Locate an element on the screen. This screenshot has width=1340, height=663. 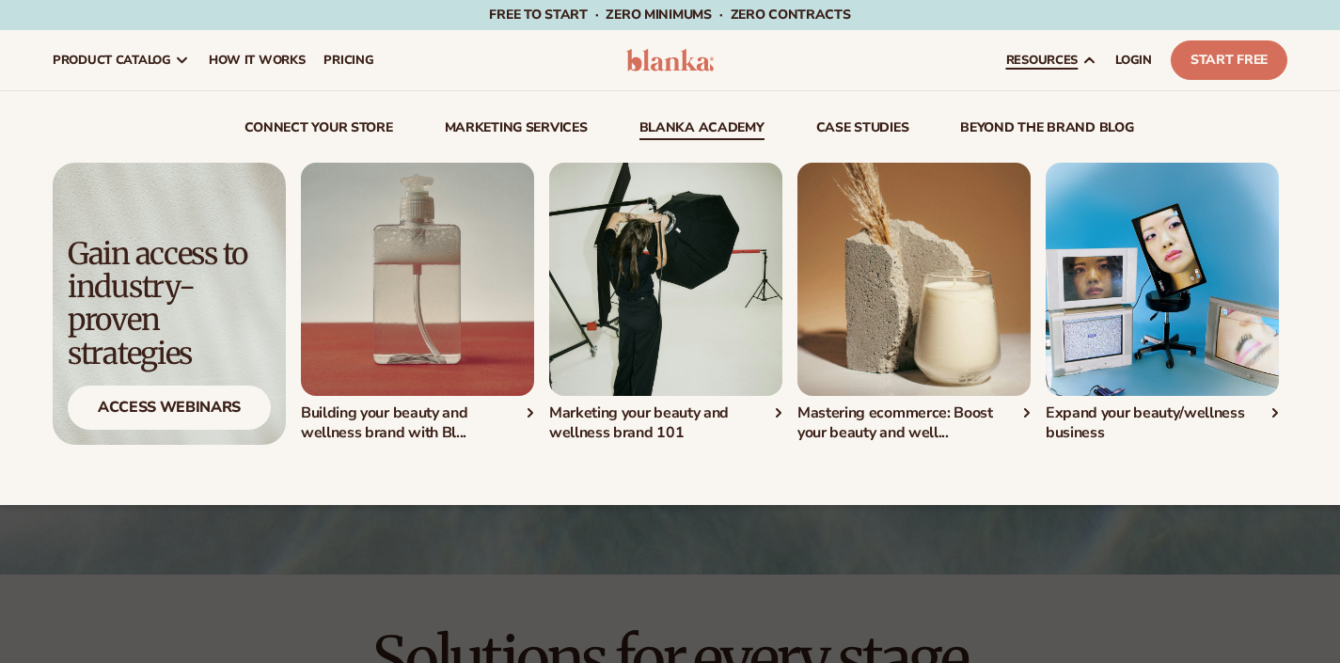
img: Candle on table. is located at coordinates (914, 279).